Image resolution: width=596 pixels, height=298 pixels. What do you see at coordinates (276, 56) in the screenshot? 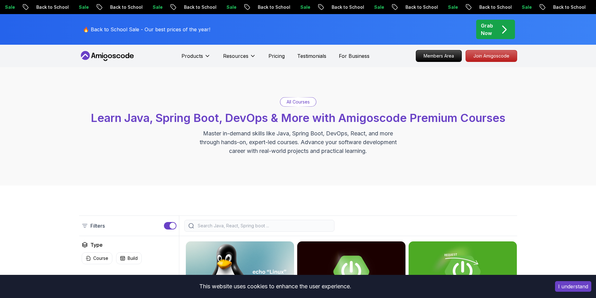
I see `a: Pricing` at bounding box center [276, 56].